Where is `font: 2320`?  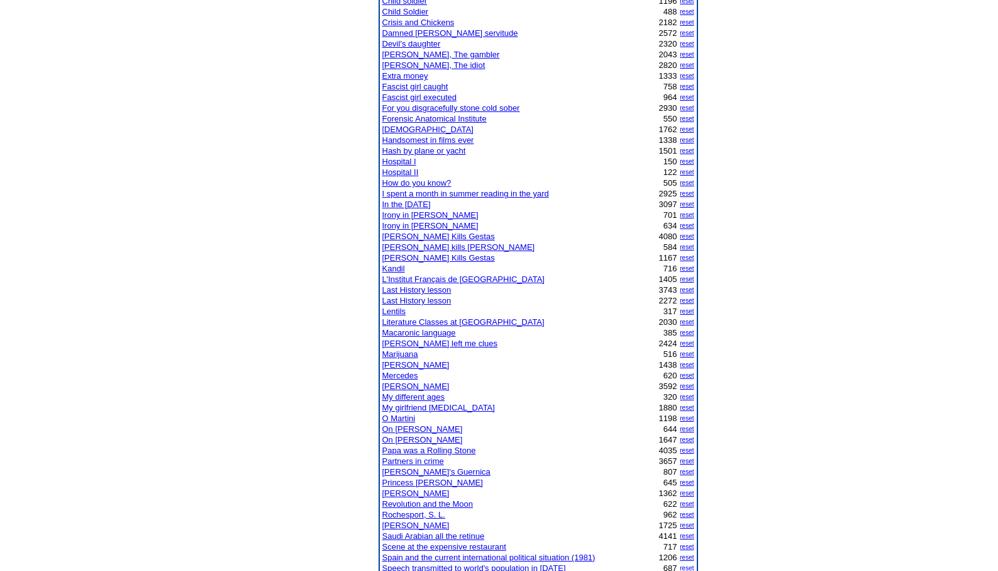
font: 2320 is located at coordinates (668, 43).